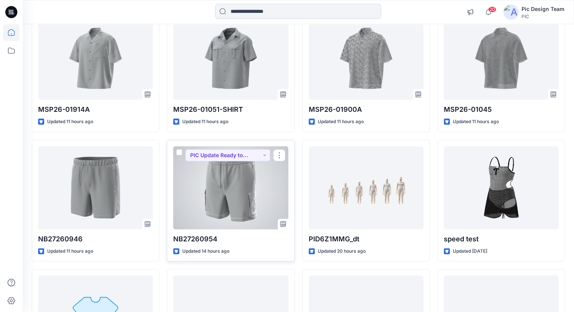 The width and height of the screenshot is (574, 312). What do you see at coordinates (543, 9) in the screenshot?
I see `div: Pic Design Team` at bounding box center [543, 9].